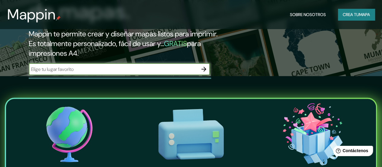 The height and width of the screenshot is (167, 382). What do you see at coordinates (115, 48) in the screenshot?
I see `font: para impresiones A4.` at bounding box center [115, 48].